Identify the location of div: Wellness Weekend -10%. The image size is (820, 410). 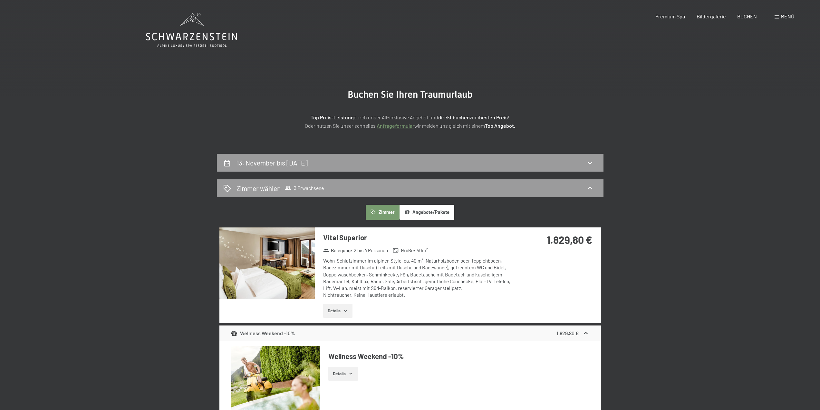
(263, 333).